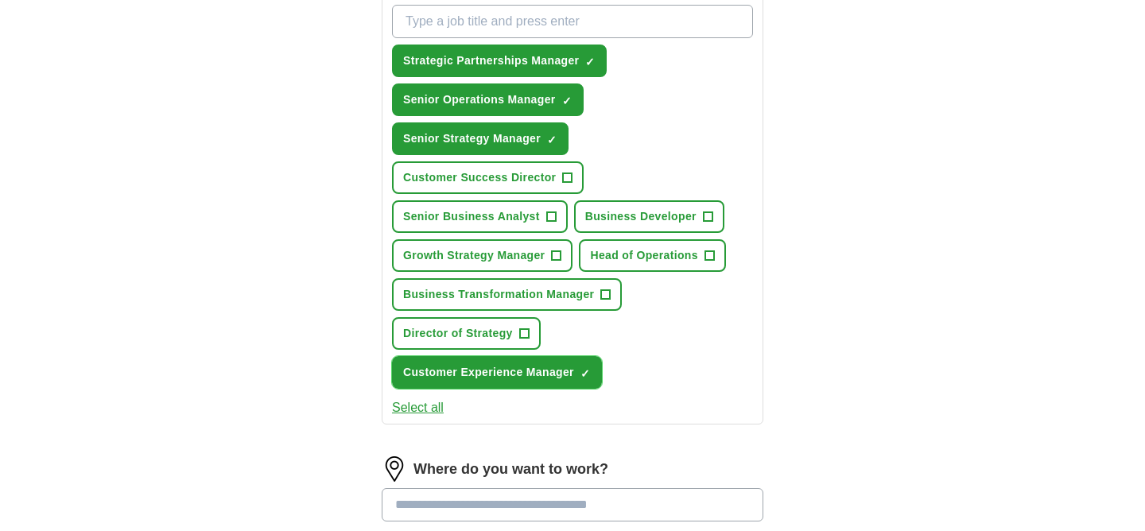  What do you see at coordinates (488, 372) in the screenshot?
I see `span: Customer Experience Manager` at bounding box center [488, 372].